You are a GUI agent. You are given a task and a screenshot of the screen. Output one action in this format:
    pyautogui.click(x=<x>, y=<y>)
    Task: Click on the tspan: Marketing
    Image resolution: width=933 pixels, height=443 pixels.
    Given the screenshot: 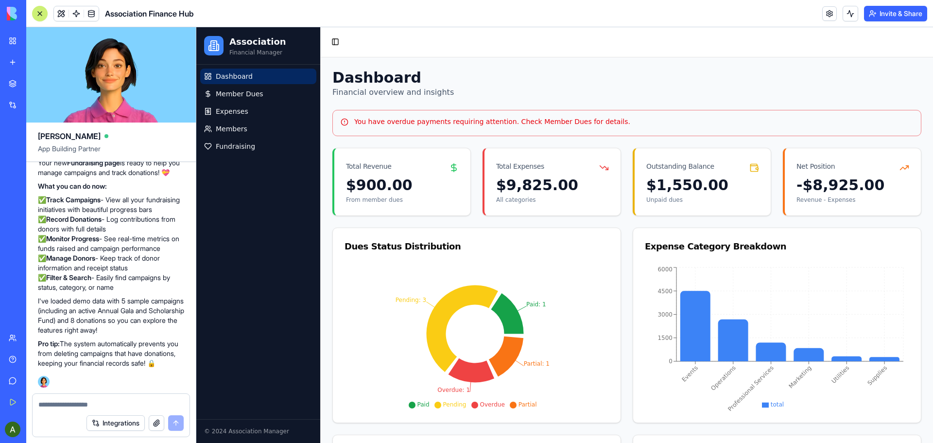 What is the action you would take?
    pyautogui.click(x=603, y=349)
    